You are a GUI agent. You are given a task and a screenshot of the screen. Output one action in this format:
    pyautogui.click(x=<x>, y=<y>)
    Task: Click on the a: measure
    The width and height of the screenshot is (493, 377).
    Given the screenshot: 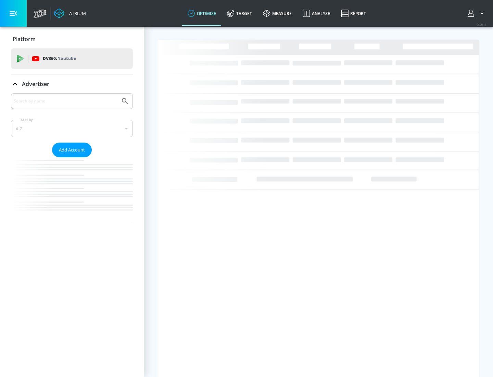 What is the action you would take?
    pyautogui.click(x=277, y=13)
    